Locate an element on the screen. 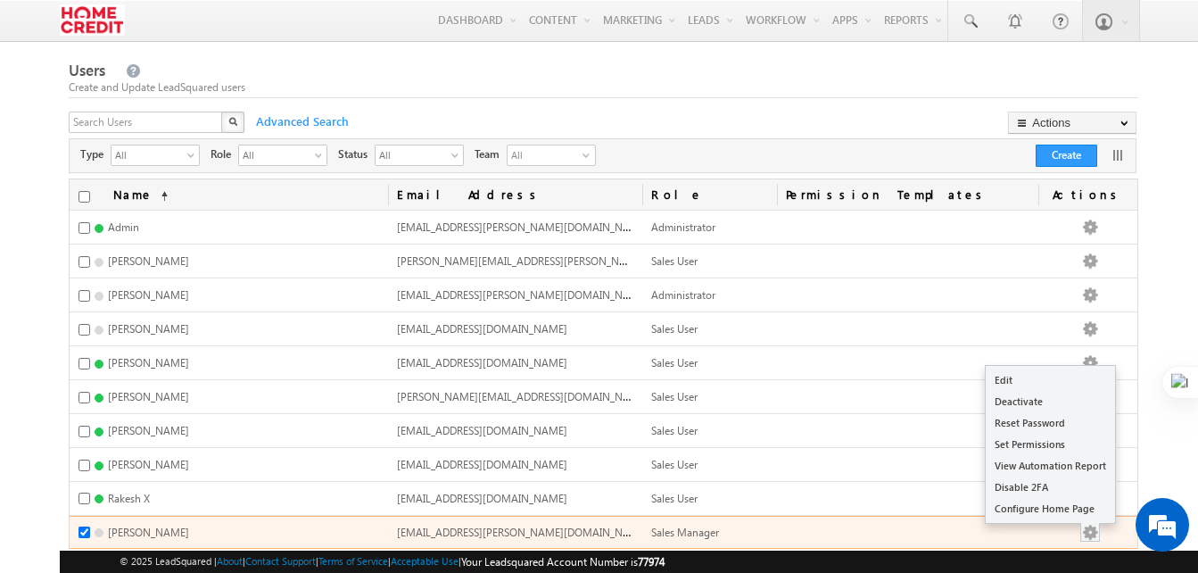  span: Status is located at coordinates (356, 154).